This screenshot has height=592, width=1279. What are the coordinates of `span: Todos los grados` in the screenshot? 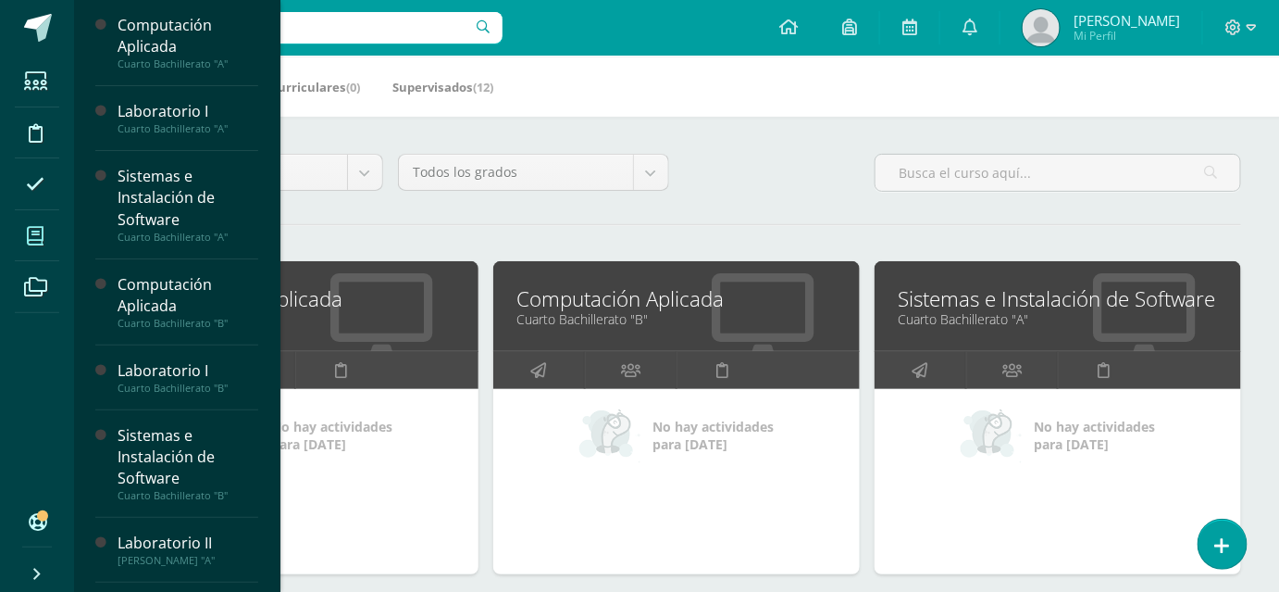 It's located at (516, 172).